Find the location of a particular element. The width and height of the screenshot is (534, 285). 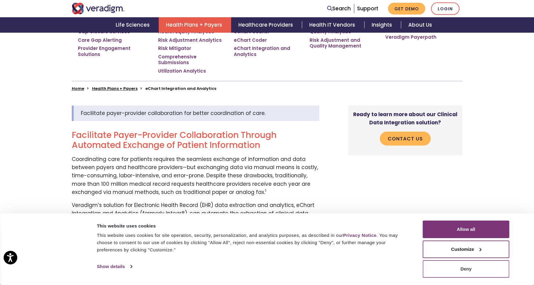

div: This website uses cookies for site operation, security, personalization, and analytics purposes, ... is located at coordinates (253, 243).